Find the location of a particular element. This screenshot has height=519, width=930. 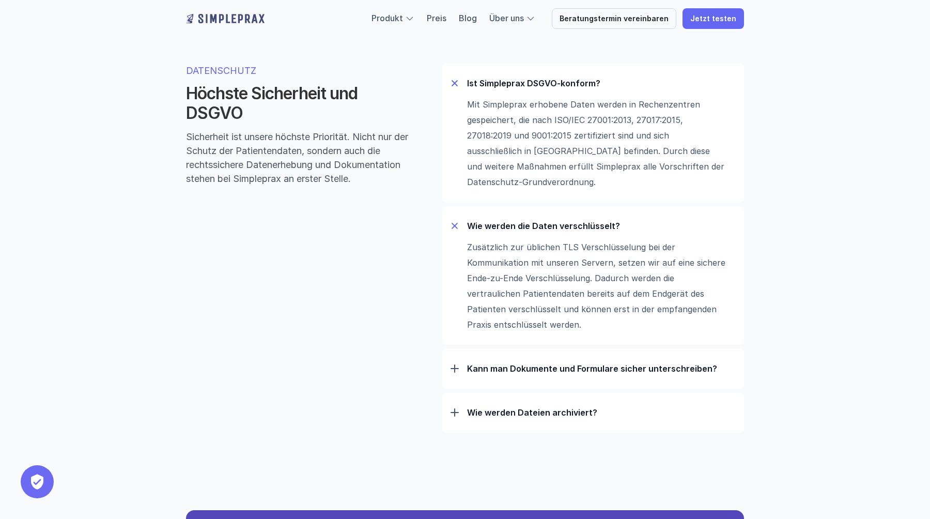

p: Wie werden die Daten verschlüsselt? is located at coordinates (602, 226).